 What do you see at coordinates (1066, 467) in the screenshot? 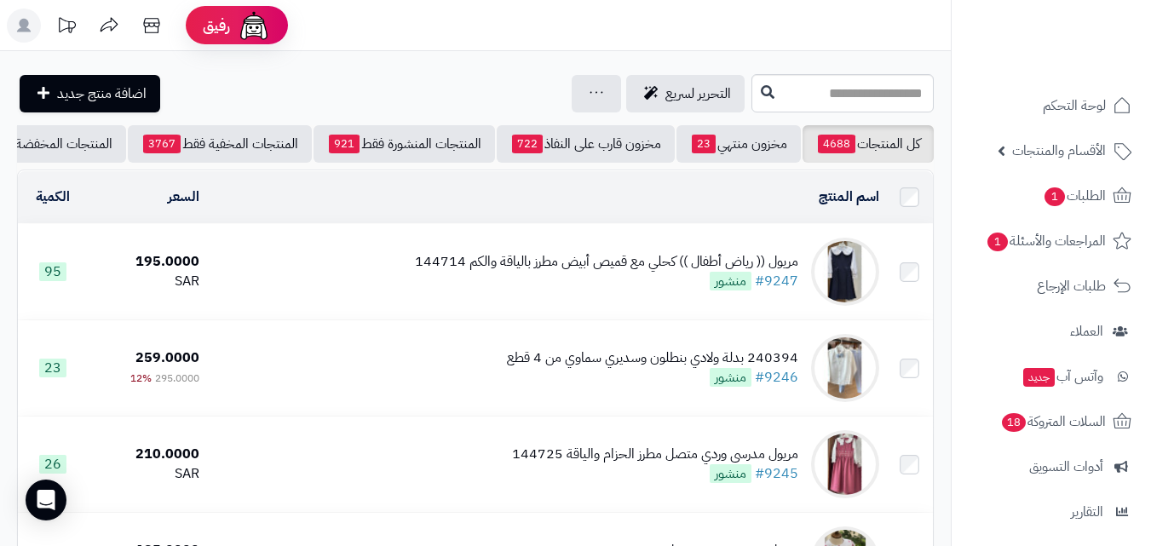
I see `span: أدوات التسويق` at bounding box center [1066, 467].